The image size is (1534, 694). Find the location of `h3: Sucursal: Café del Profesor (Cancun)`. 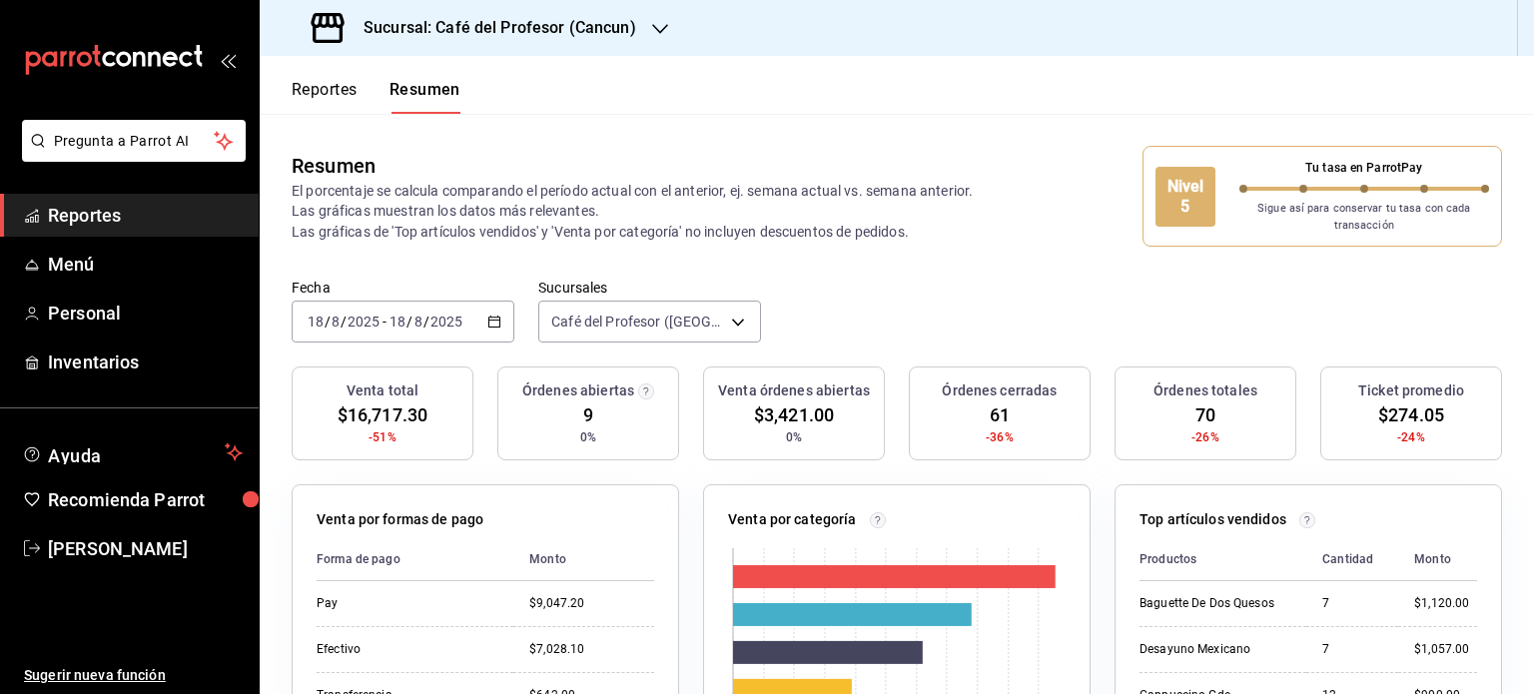

h3: Sucursal: Café del Profesor (Cancun) is located at coordinates (491, 28).